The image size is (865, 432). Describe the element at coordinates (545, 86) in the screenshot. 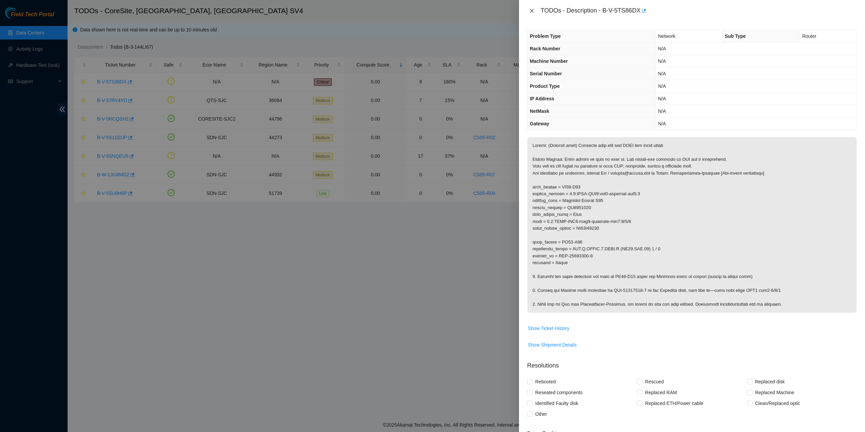

I see `span: Product Type` at that location.